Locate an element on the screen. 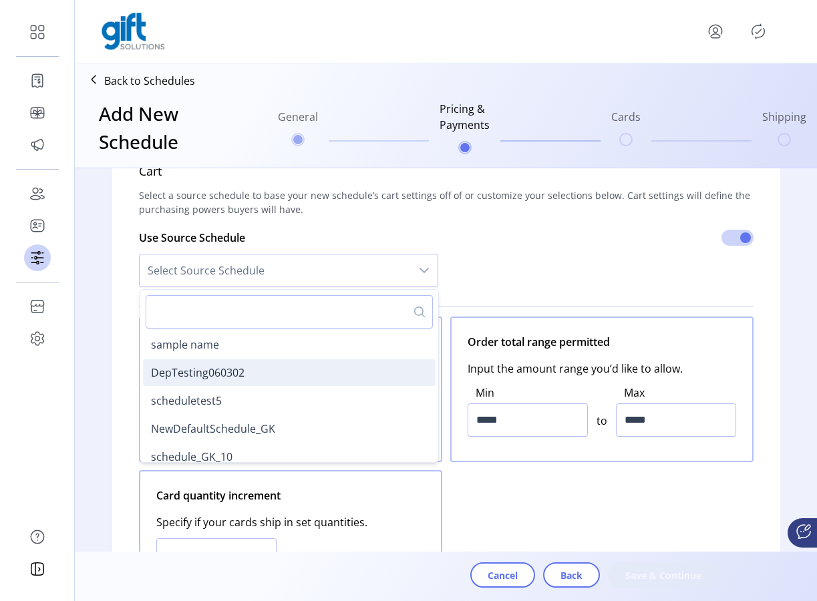 The width and height of the screenshot is (817, 601). li: NewDefaultSchedule_GK is located at coordinates (289, 429).